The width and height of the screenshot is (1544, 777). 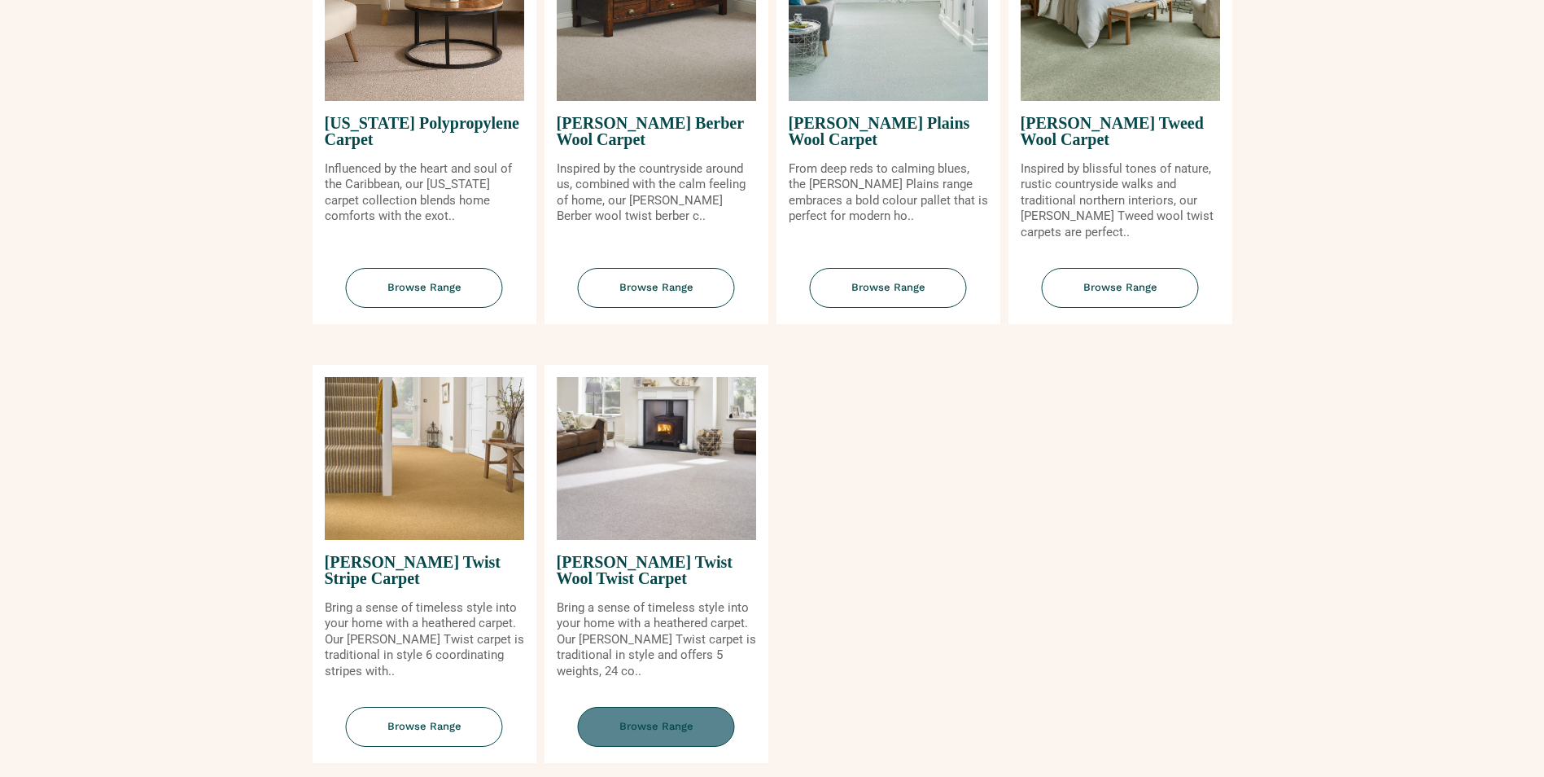 What do you see at coordinates (1120, 201) in the screenshot?
I see `p: Inspired by blissful tones of nature, rustic countryside walks and traditional northern interiors...` at bounding box center [1120, 201].